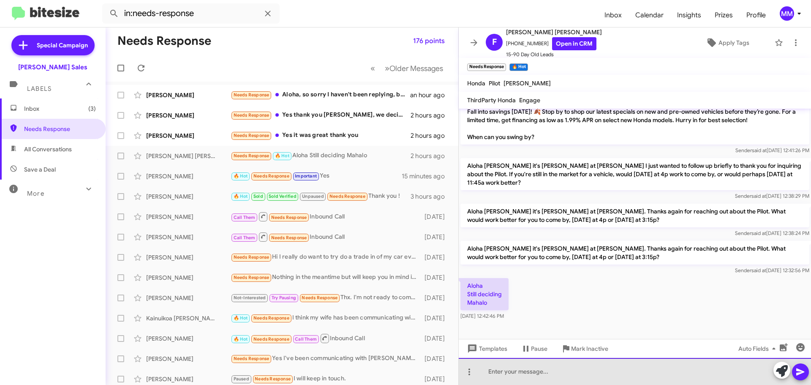  Describe the element at coordinates (35, 193) in the screenshot. I see `span: More` at that location.